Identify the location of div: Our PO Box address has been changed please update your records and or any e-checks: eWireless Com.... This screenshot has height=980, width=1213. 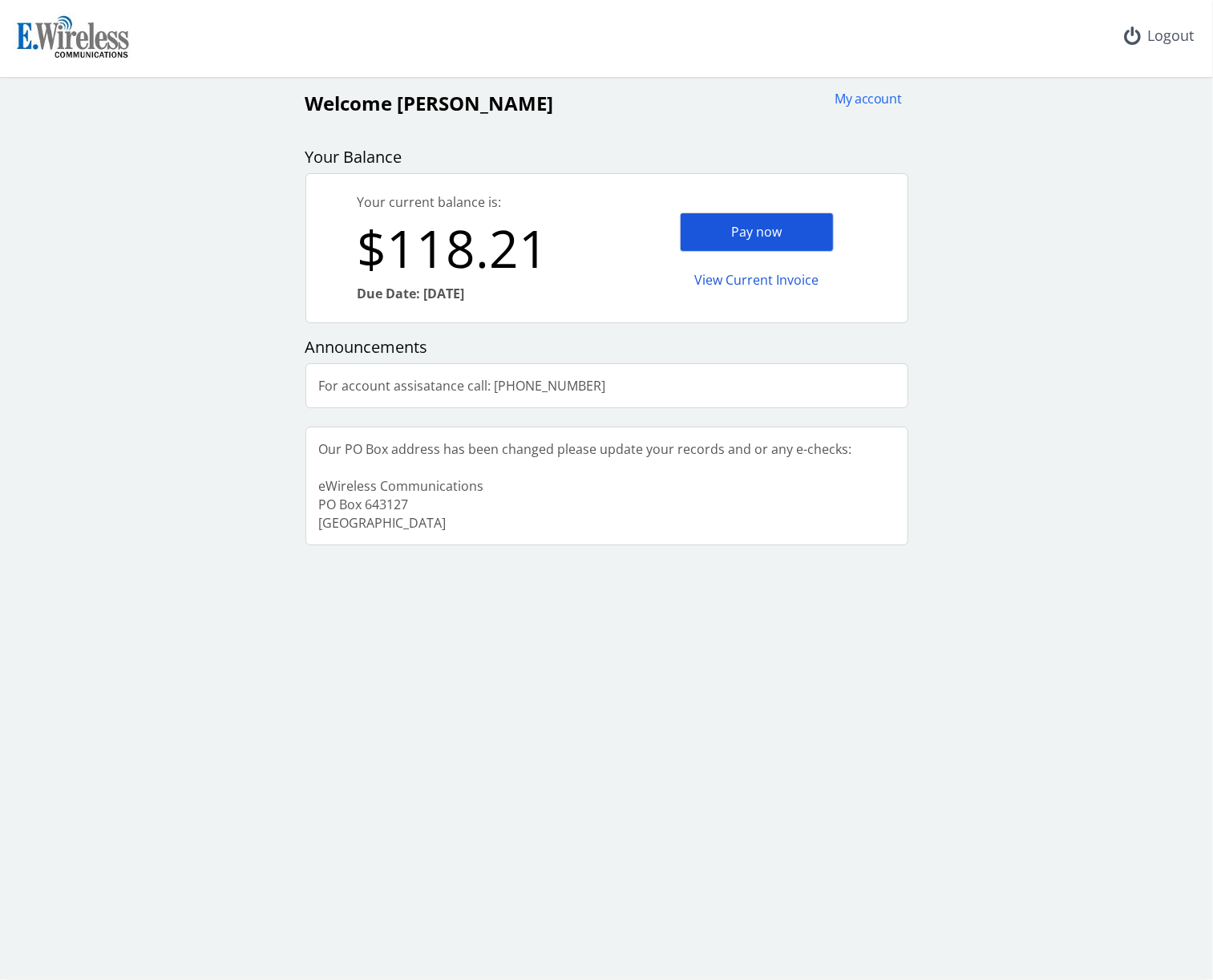
(585, 486).